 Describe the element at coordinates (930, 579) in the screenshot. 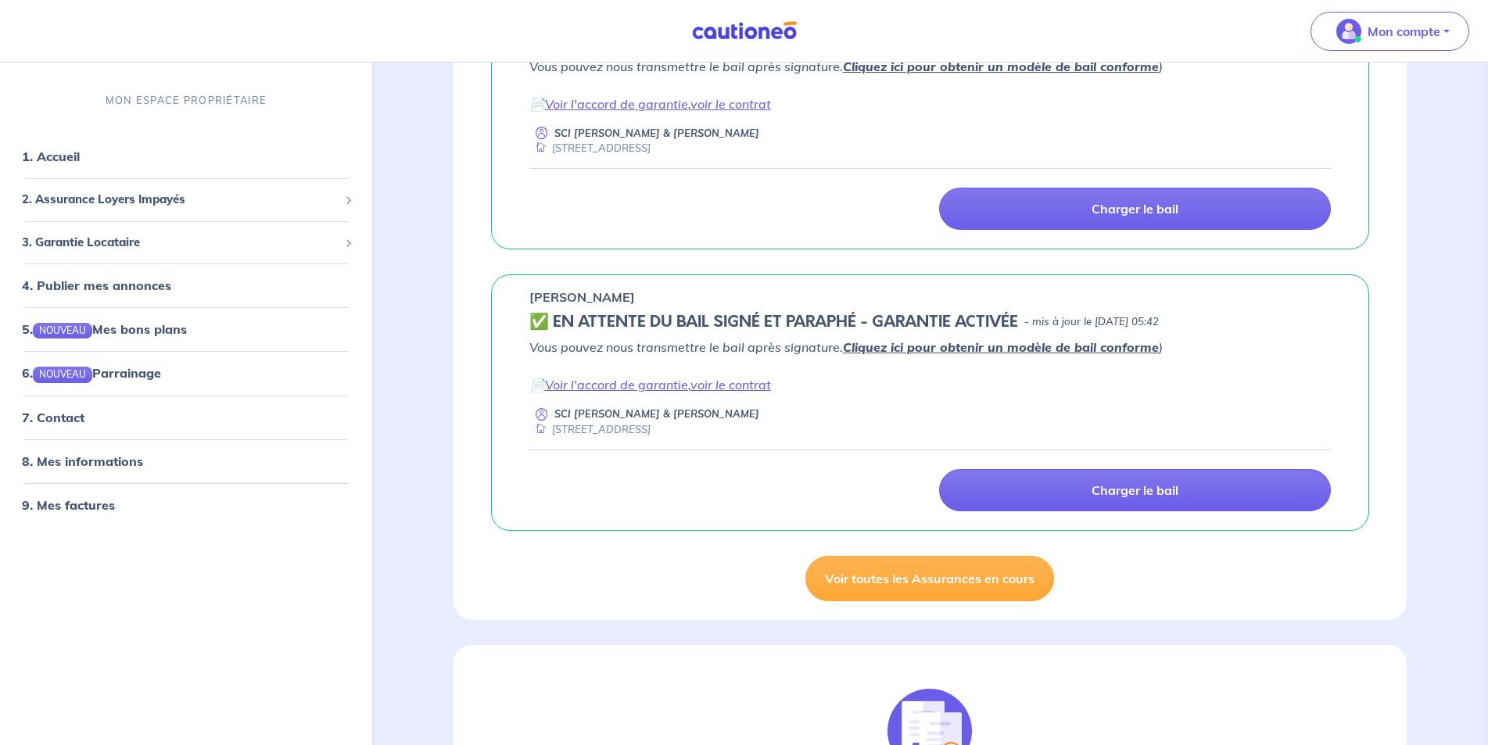

I see `a: Voir toutes les Assurances en cours` at that location.